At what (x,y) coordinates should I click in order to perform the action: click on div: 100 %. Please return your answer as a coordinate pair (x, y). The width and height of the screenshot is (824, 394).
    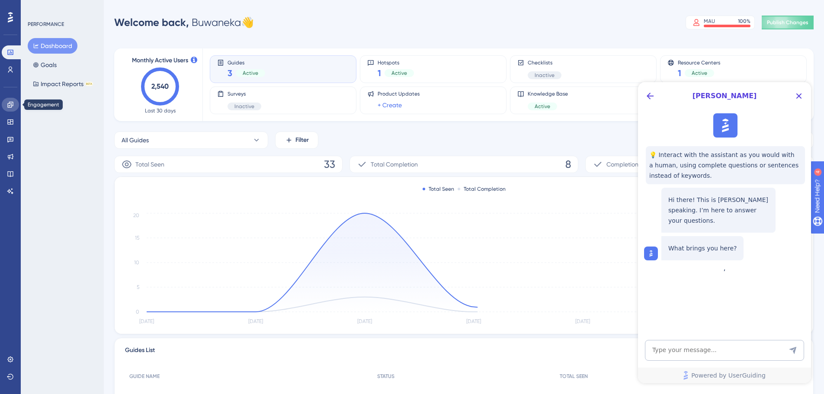
    Looking at the image, I should click on (744, 21).